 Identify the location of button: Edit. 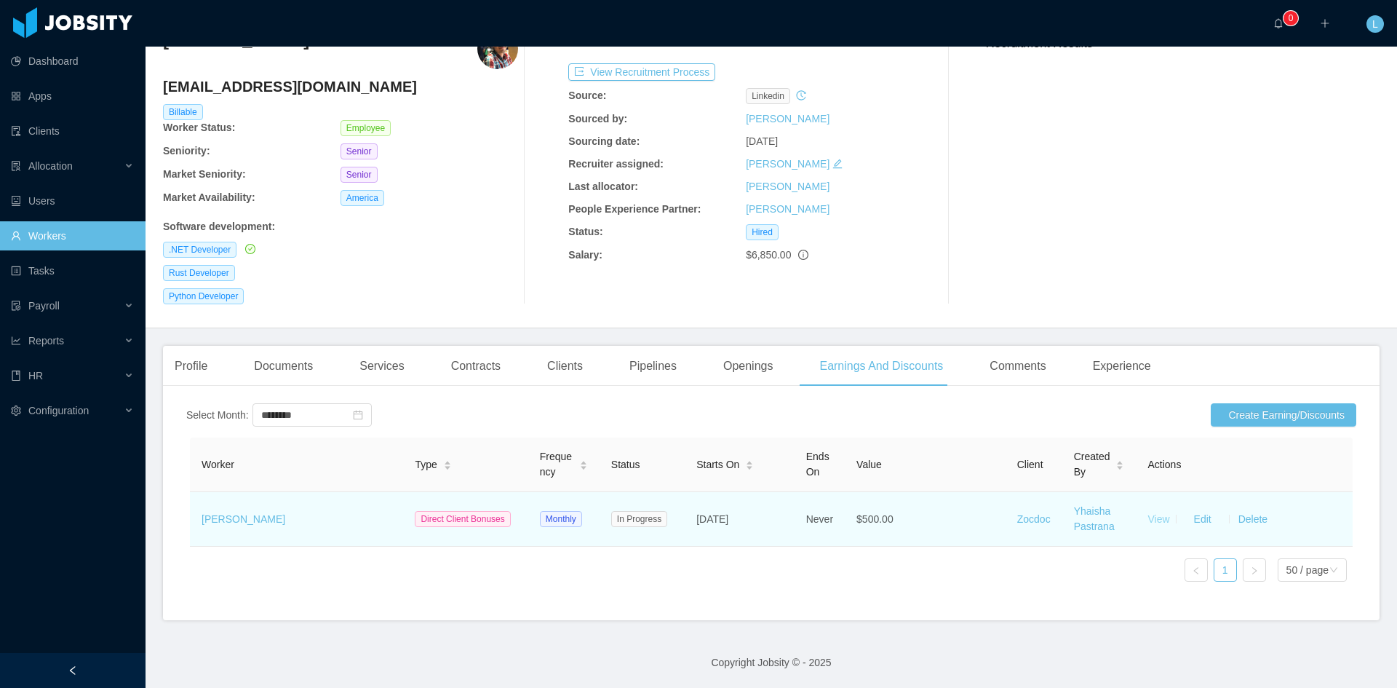
(1203, 519).